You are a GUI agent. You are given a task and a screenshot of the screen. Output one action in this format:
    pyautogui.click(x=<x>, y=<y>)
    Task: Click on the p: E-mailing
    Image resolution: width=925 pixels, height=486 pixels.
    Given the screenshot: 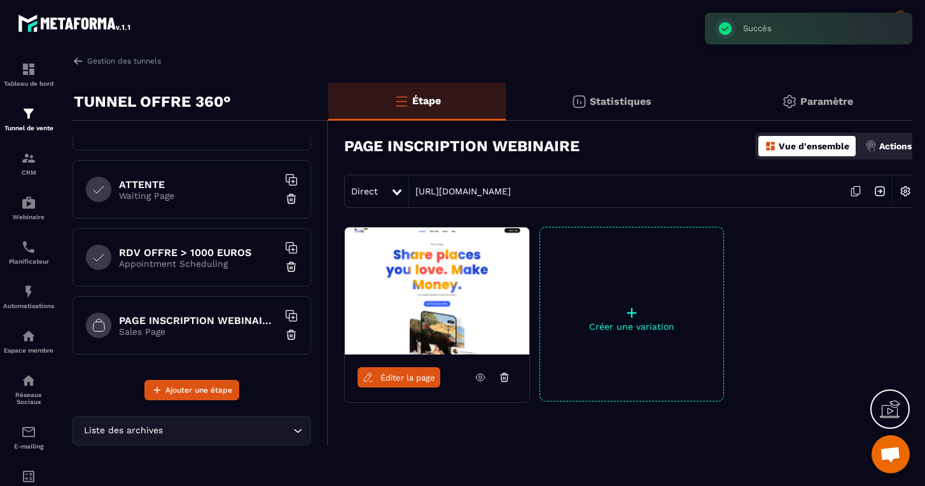 What is the action you would take?
    pyautogui.click(x=29, y=446)
    